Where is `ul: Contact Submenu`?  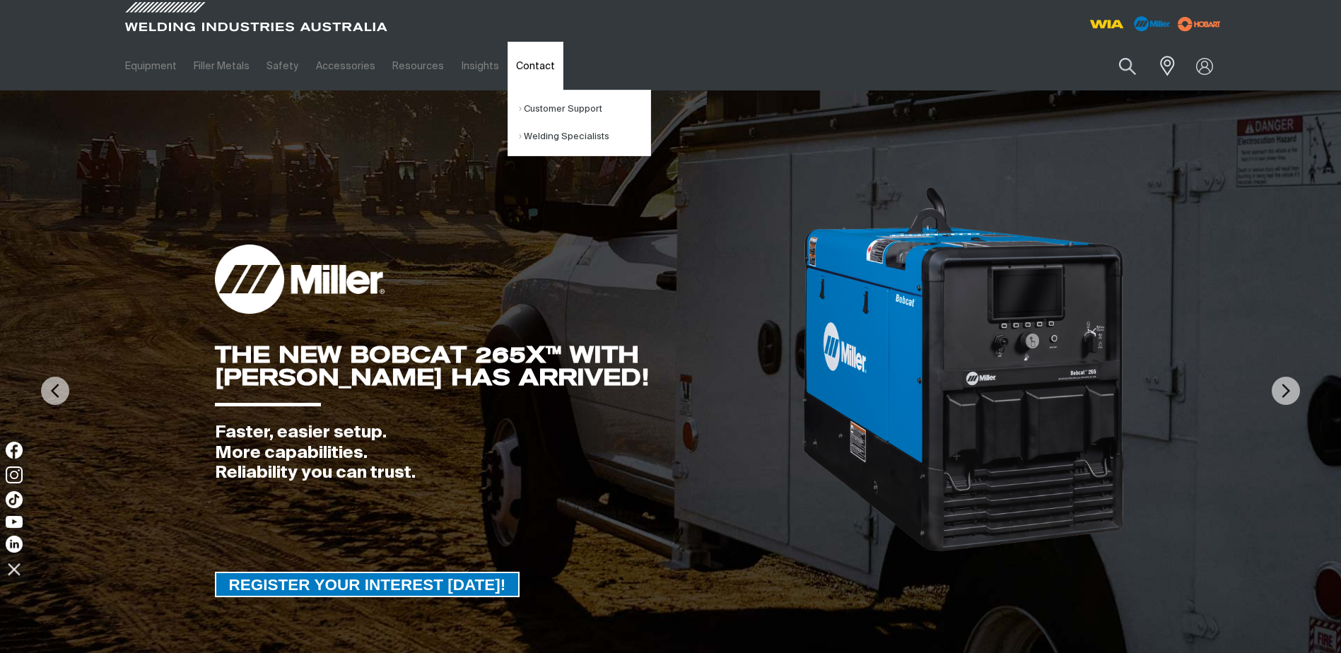
ul: Contact Submenu is located at coordinates (579, 123).